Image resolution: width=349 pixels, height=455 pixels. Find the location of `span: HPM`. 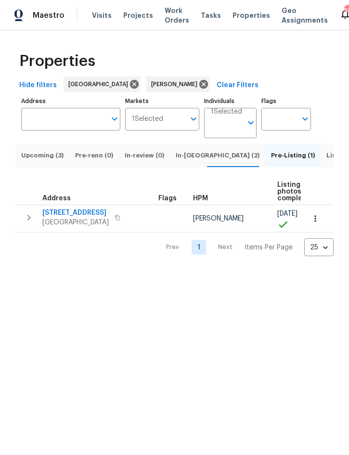

span: HPM is located at coordinates (200, 198).